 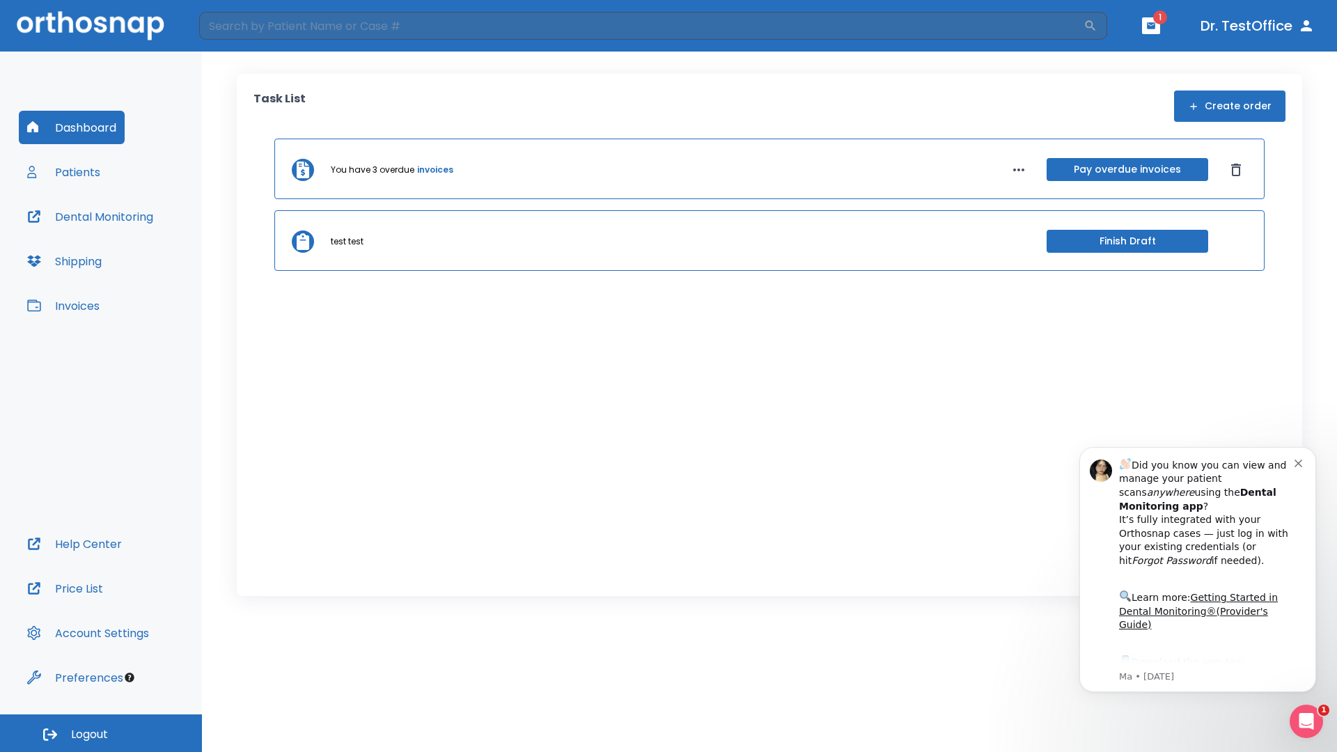 I want to click on a: Getting Started in Dental Monitoring, so click(x=140, y=178).